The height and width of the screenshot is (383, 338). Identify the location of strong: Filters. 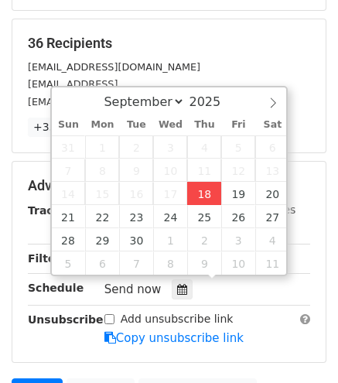
(47, 258).